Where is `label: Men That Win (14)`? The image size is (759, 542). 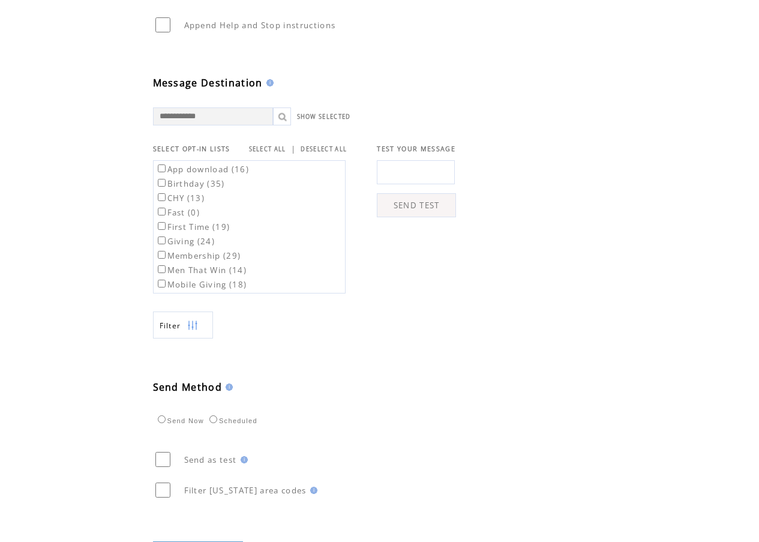
label: Men That Win (14) is located at coordinates (201, 270).